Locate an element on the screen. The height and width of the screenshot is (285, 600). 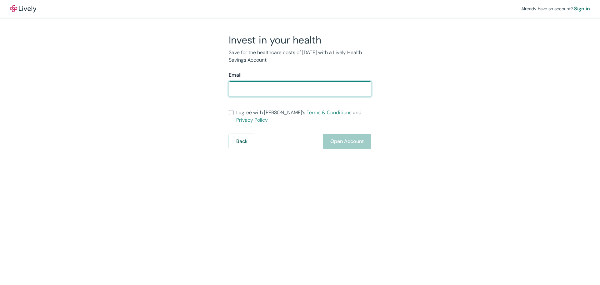
div: Already have an account? is located at coordinates (556, 9).